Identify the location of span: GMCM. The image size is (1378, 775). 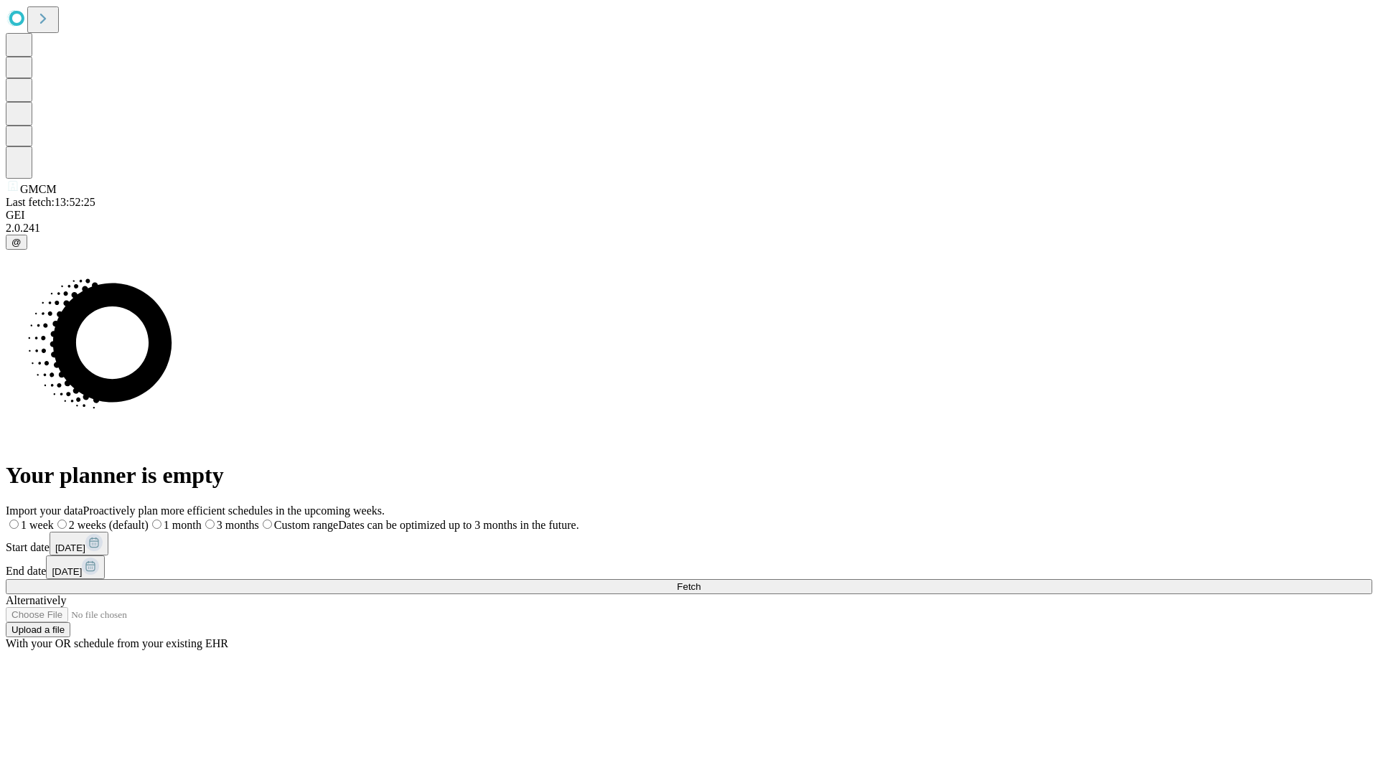
(38, 189).